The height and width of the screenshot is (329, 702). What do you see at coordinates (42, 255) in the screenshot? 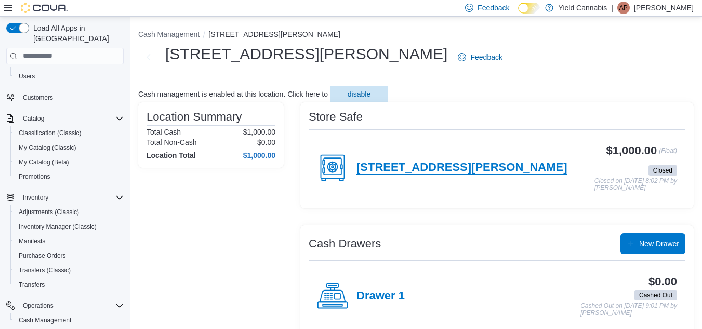
I see `a: Purchase Orders` at bounding box center [42, 255].